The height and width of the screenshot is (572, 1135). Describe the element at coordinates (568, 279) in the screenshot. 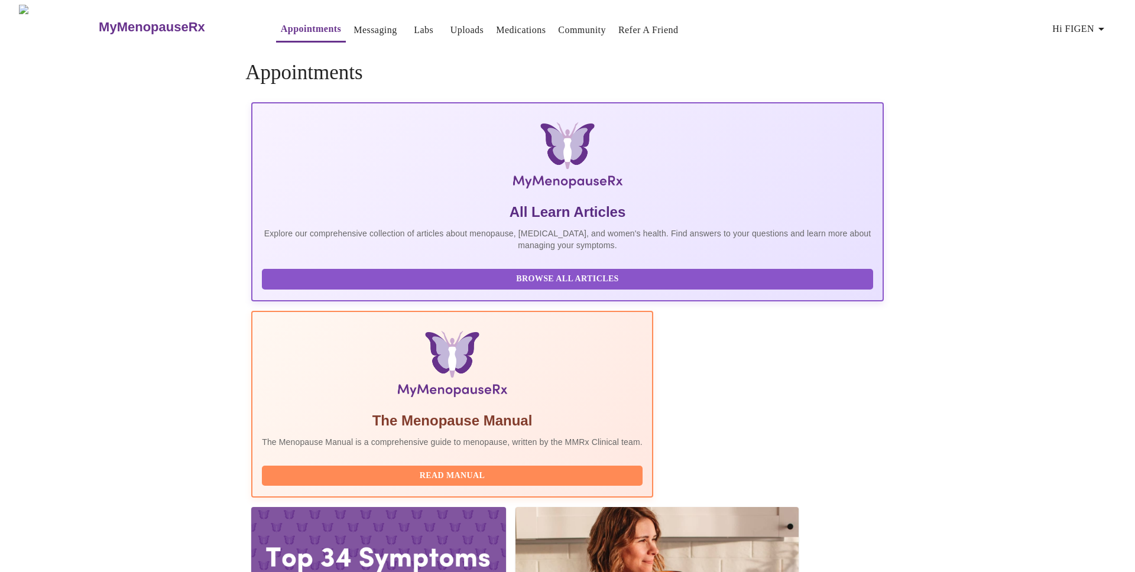

I see `span: Browse All Articles` at that location.